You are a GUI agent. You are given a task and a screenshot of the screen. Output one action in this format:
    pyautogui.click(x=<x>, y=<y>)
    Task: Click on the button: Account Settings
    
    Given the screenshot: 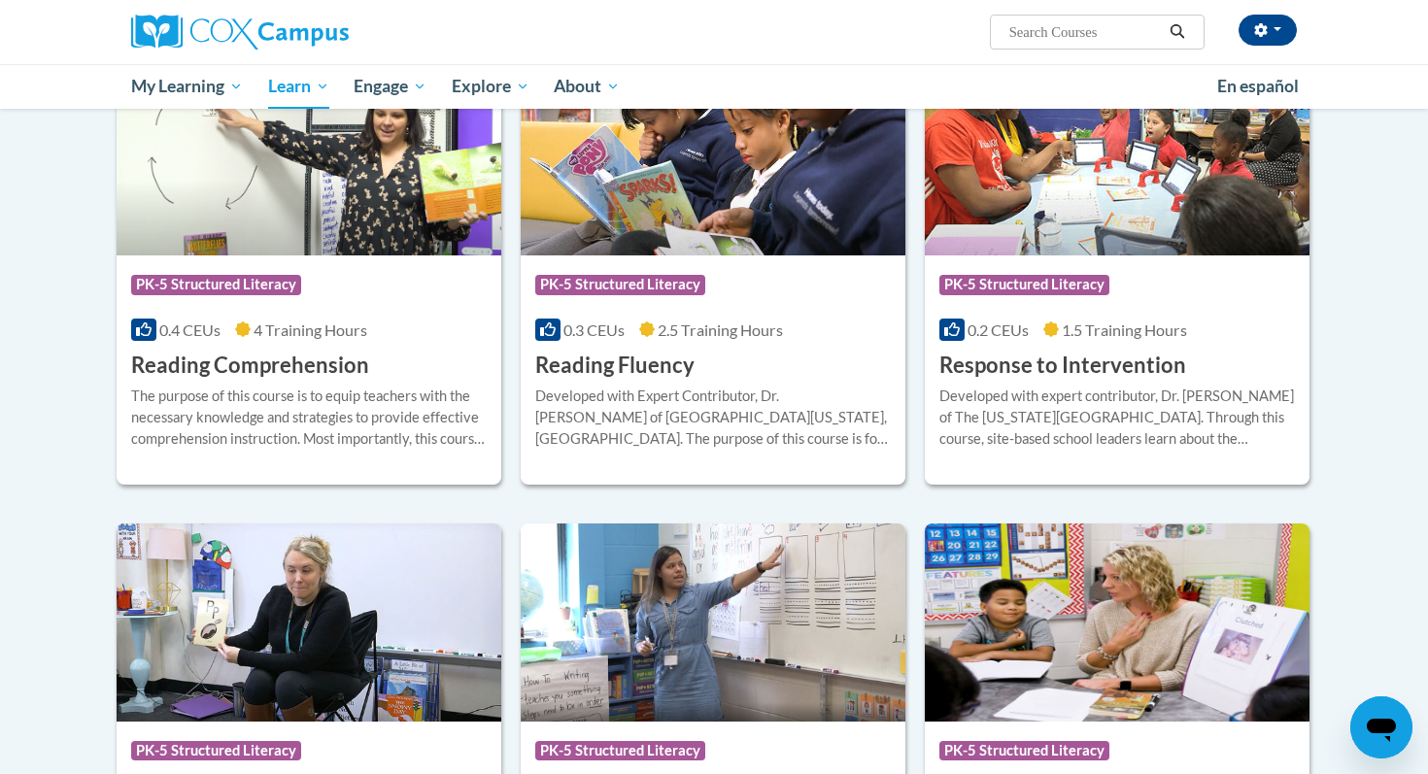 What is the action you would take?
    pyautogui.click(x=1268, y=30)
    